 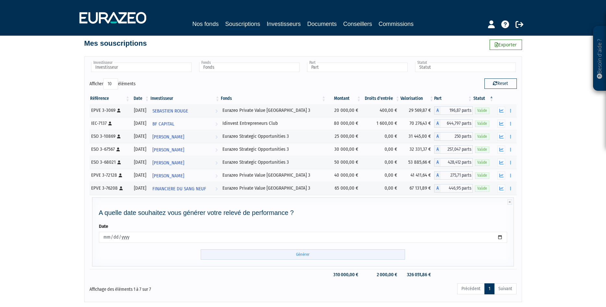 What do you see at coordinates (358, 24) in the screenshot?
I see `a: Conseillers` at bounding box center [358, 24].